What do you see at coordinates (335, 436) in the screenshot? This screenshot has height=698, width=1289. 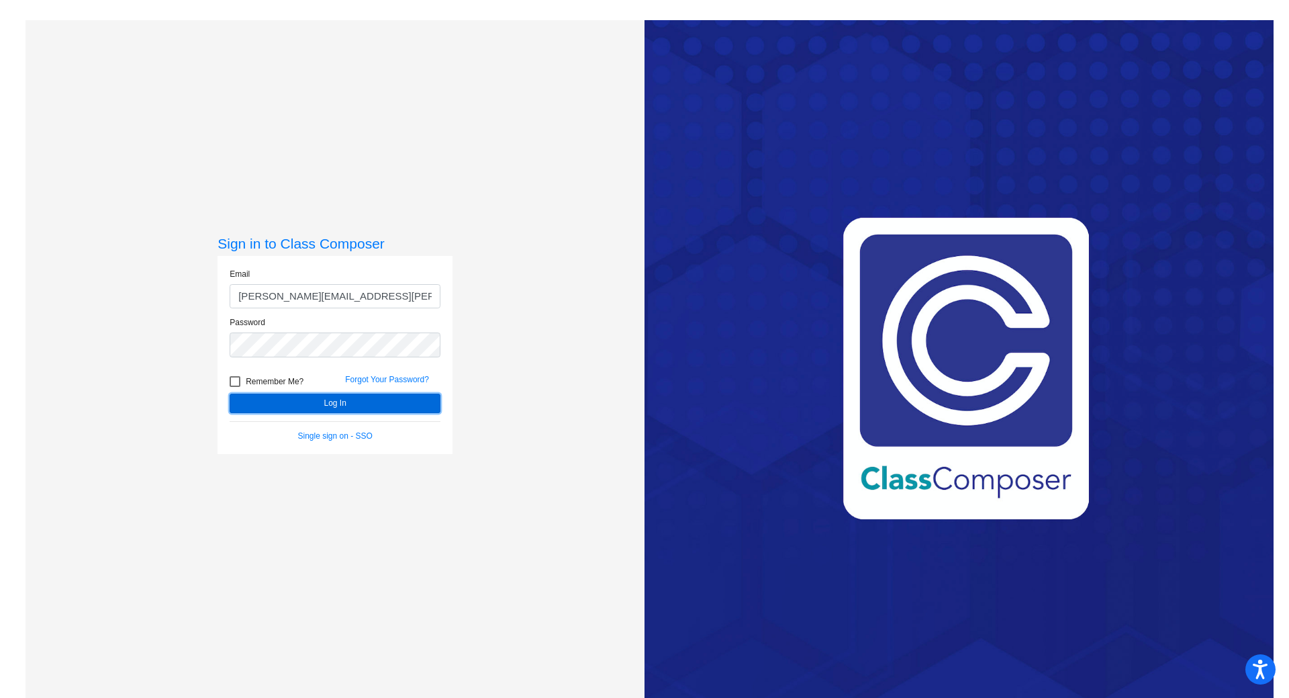 I see `a: Single sign on - SSO` at bounding box center [335, 436].